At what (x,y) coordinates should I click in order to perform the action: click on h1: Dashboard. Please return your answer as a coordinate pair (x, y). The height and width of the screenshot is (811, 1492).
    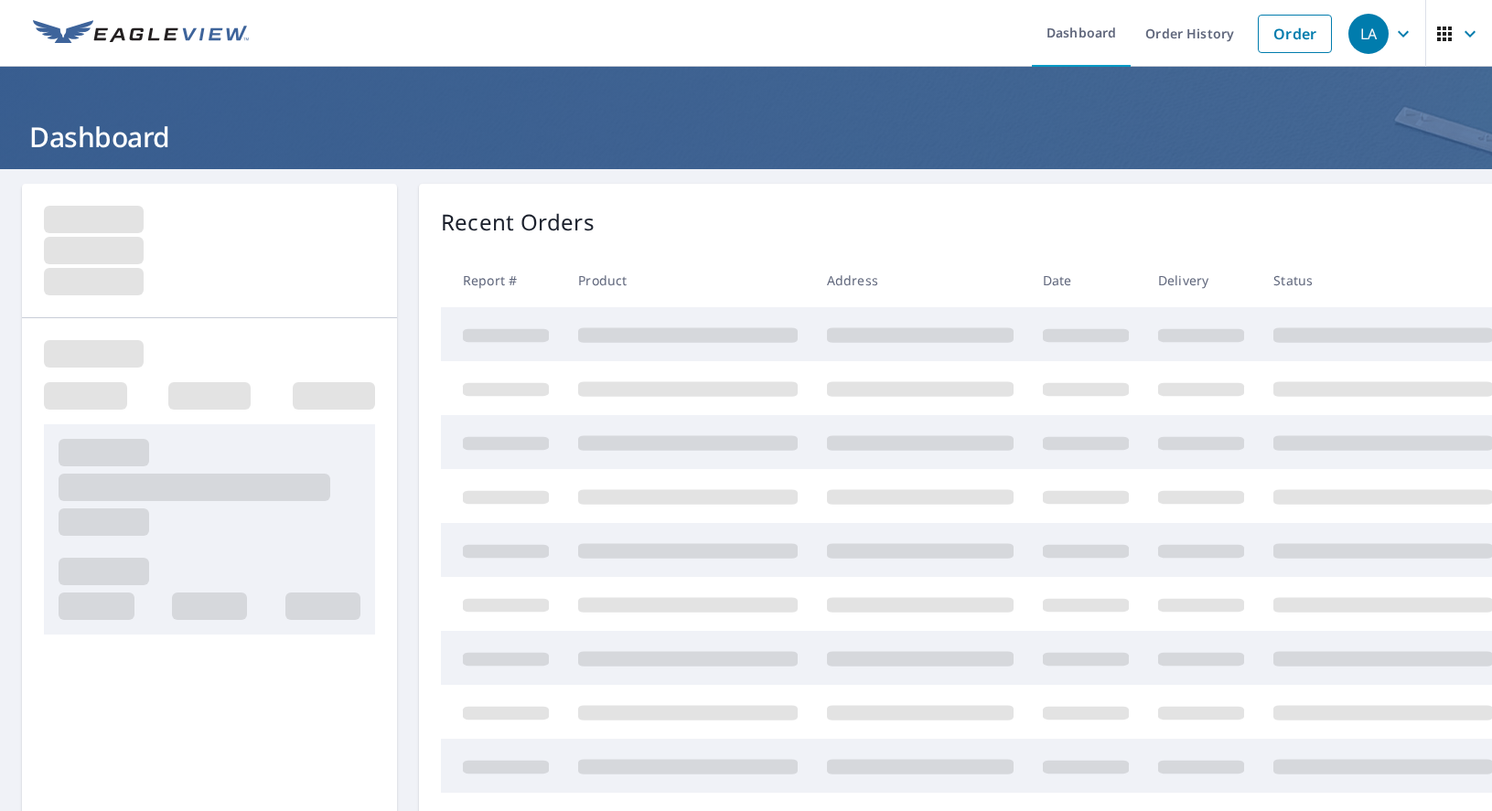
    Looking at the image, I should click on (745, 136).